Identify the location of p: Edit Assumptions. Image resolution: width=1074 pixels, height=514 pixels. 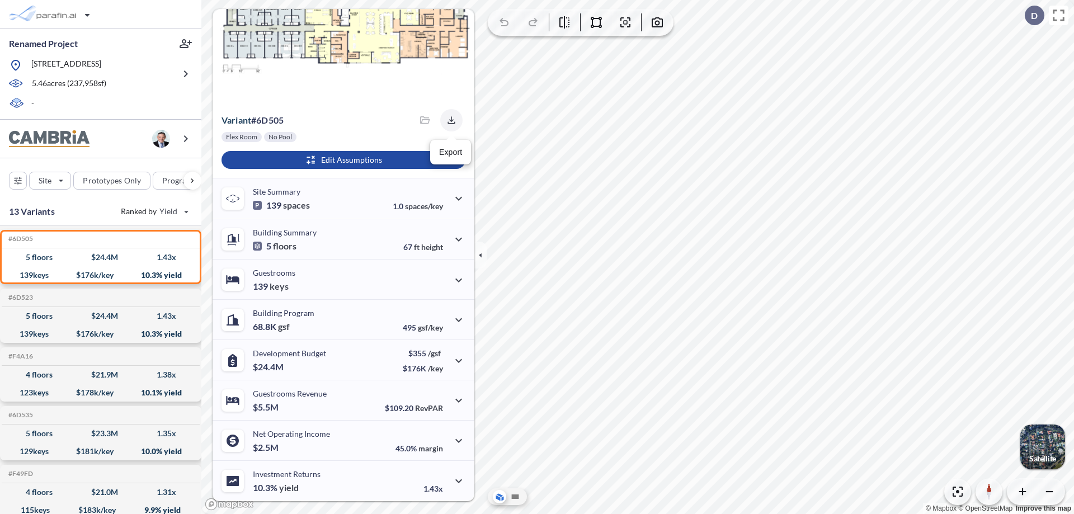
(351, 160).